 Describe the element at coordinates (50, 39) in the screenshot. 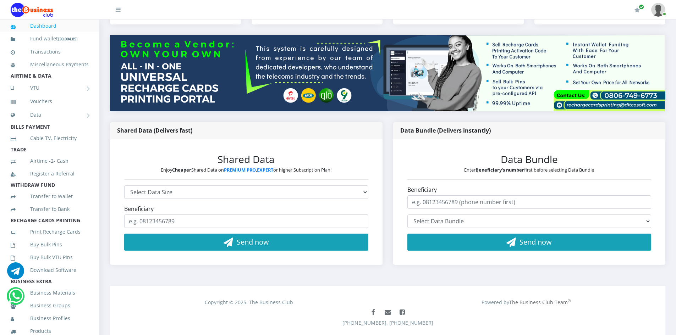

I see `a: Fund wallet[30,004.85]` at that location.